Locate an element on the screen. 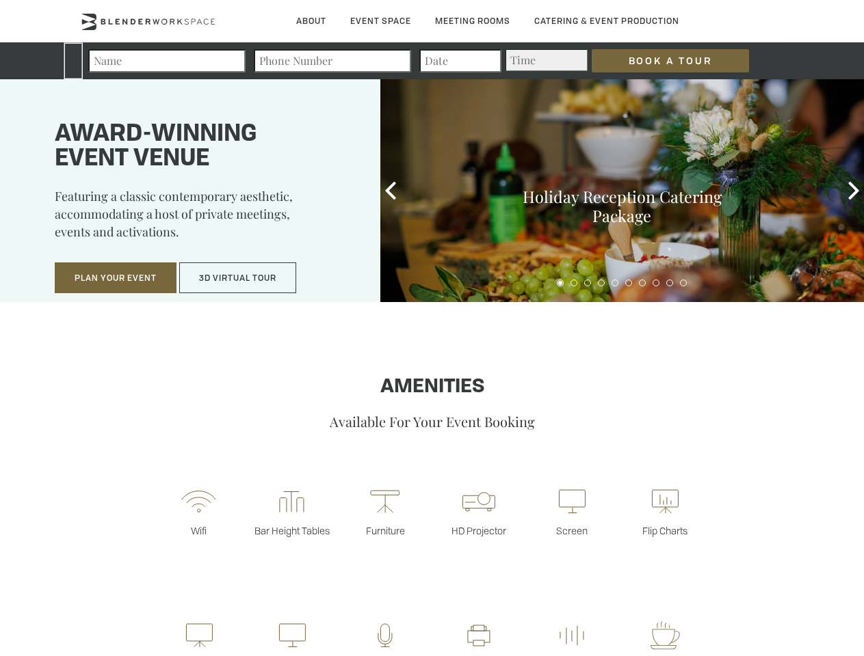 The image size is (864, 656). button: Plan Your Event is located at coordinates (116, 278).